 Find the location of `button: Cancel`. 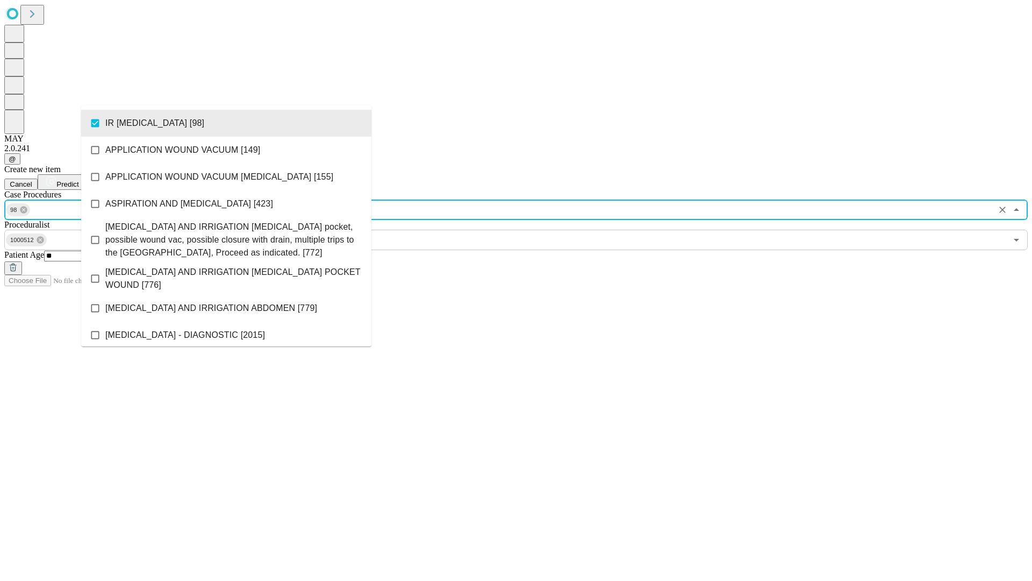

button: Cancel is located at coordinates (21, 184).